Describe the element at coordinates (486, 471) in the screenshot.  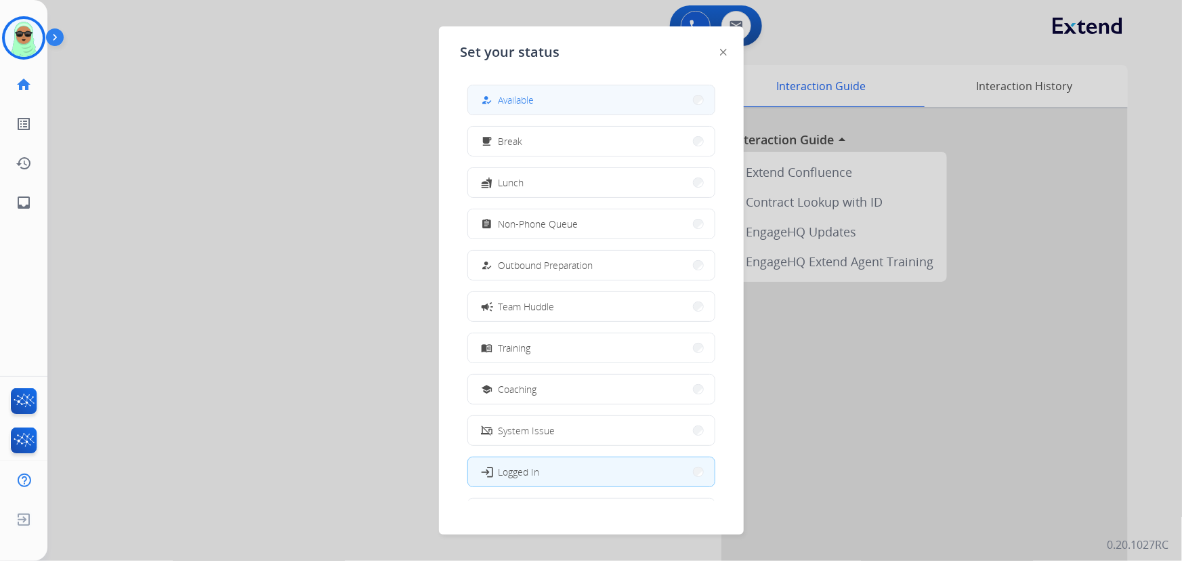
I see `mat-icon: login` at that location.